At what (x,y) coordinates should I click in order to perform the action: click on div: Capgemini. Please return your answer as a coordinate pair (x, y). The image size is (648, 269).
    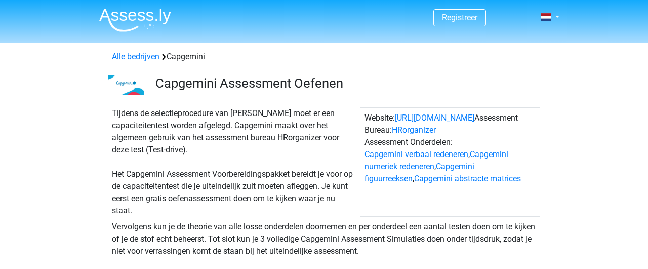
    Looking at the image, I should click on (324, 57).